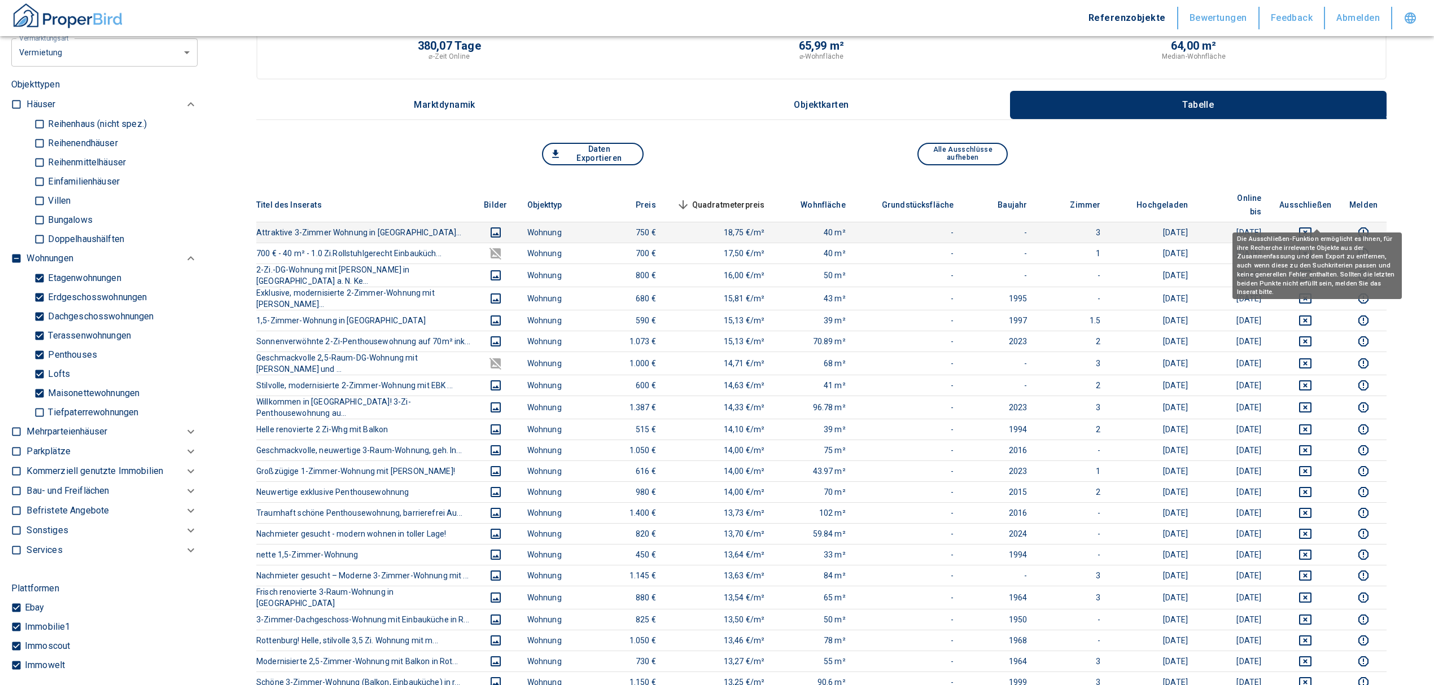 The width and height of the screenshot is (1434, 685). What do you see at coordinates (628, 471) in the screenshot?
I see `td: 616 €` at bounding box center [628, 471].